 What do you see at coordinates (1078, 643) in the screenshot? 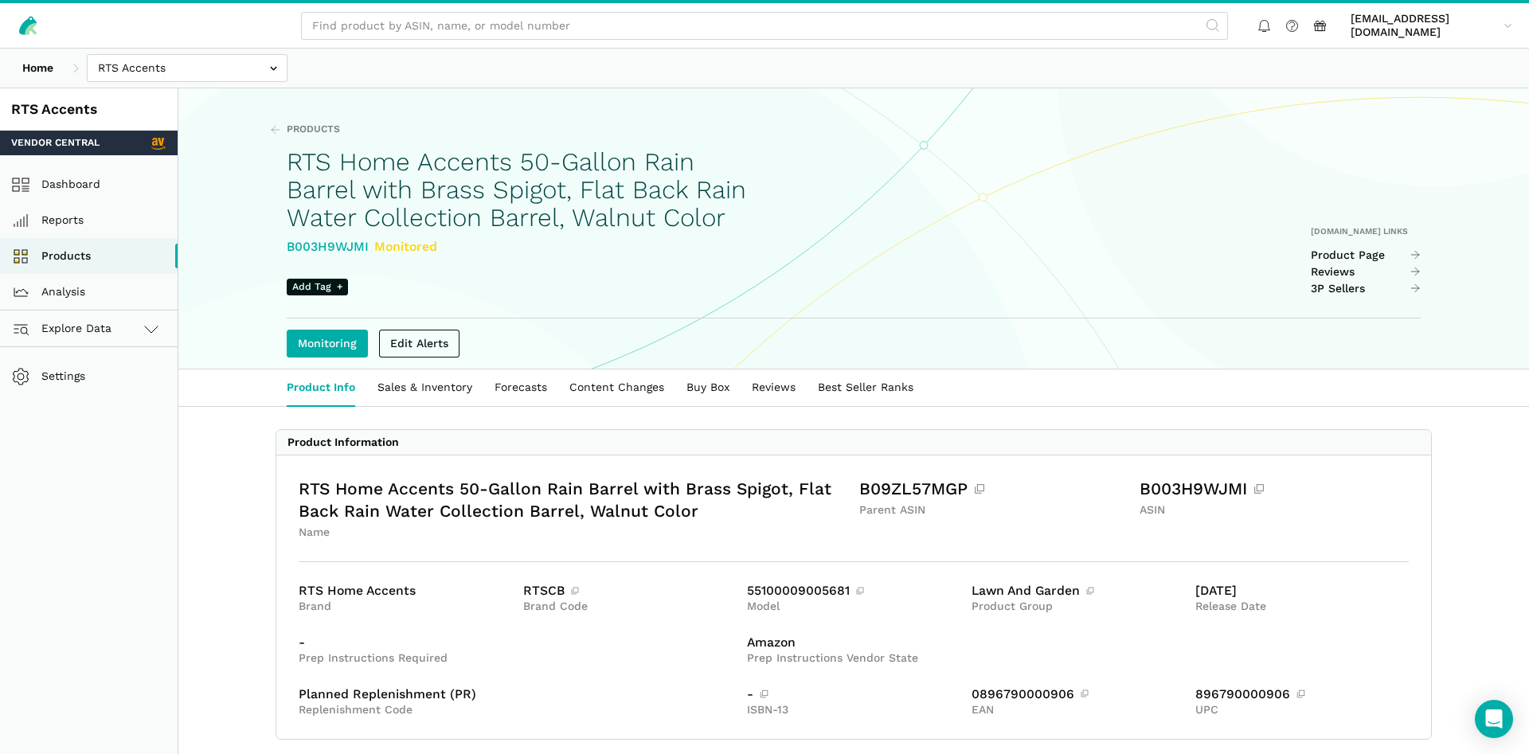
I see `div: Amazon` at bounding box center [1078, 643].